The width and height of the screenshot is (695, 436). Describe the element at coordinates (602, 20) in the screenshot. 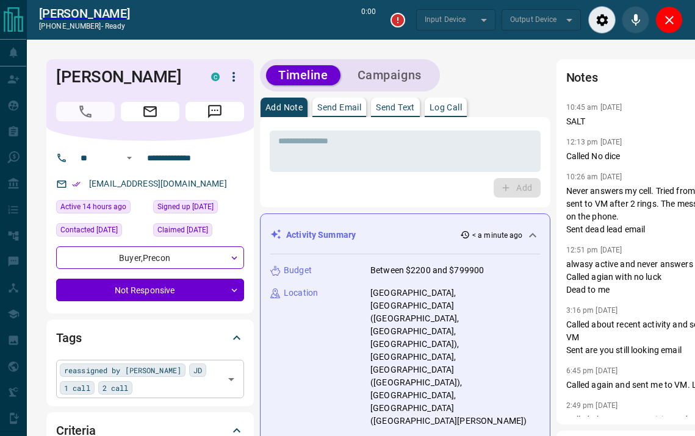

I see `div: Audio Settings` at that location.